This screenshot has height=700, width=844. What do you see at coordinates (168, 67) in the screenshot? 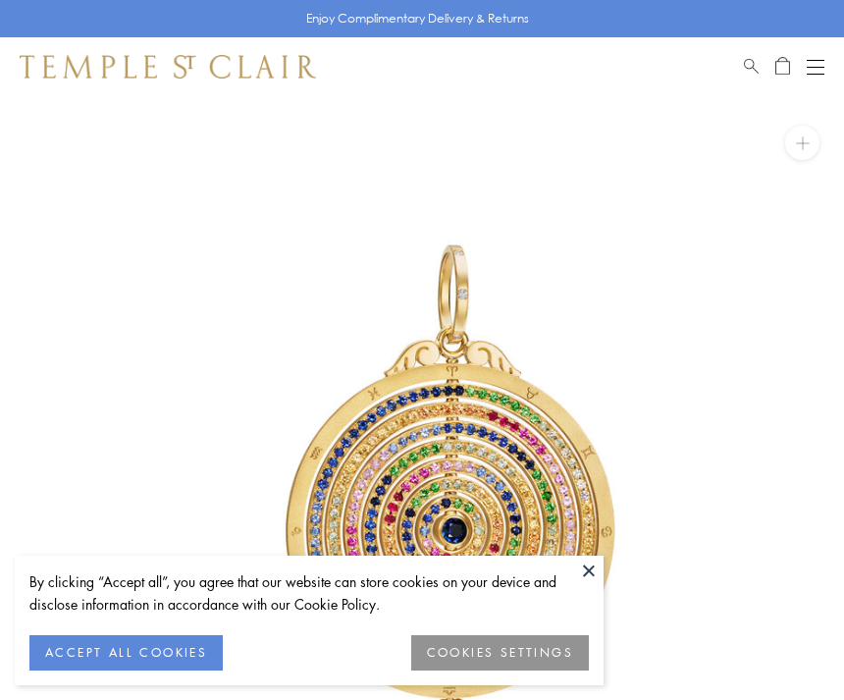
I see `img: Temple St. Clair` at bounding box center [168, 67].